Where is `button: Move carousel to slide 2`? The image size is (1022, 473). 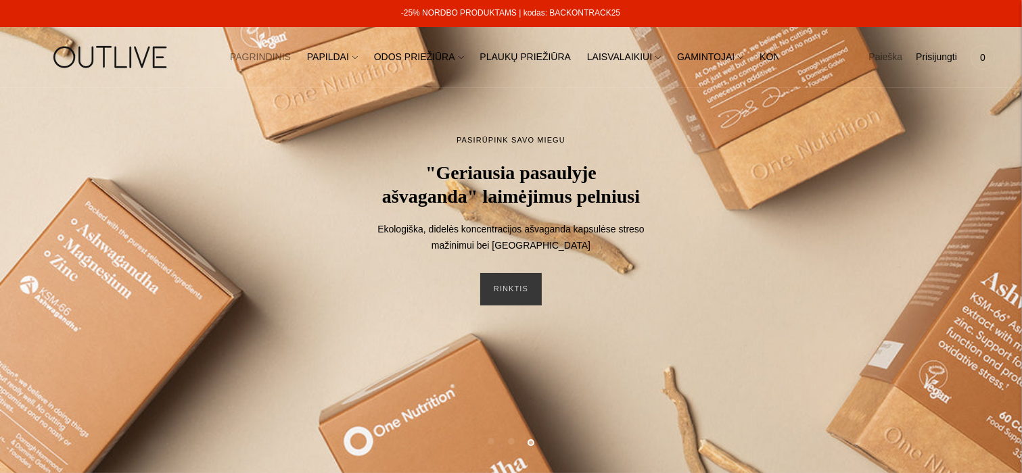
button: Move carousel to slide 2 is located at coordinates (511, 442).